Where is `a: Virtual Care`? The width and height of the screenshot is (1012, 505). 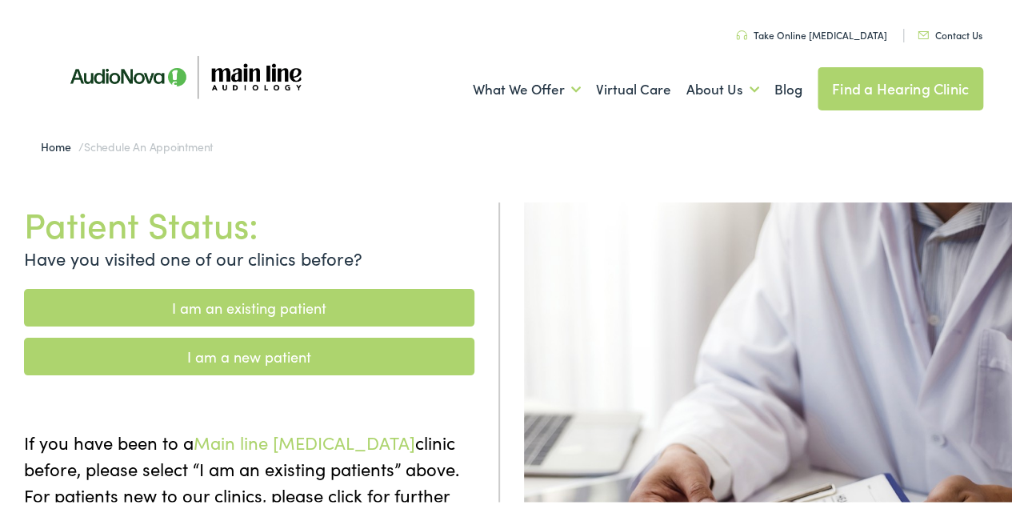 a: Virtual Care is located at coordinates (634, 86).